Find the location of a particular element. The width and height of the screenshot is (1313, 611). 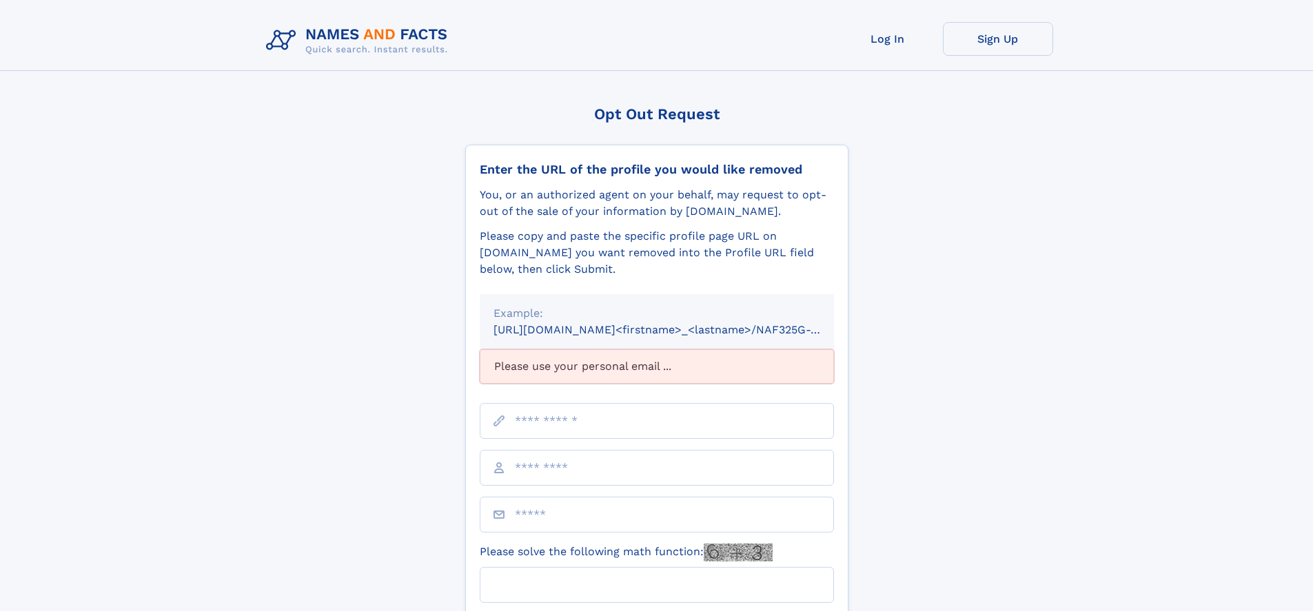

div: Example: is located at coordinates (657, 314).